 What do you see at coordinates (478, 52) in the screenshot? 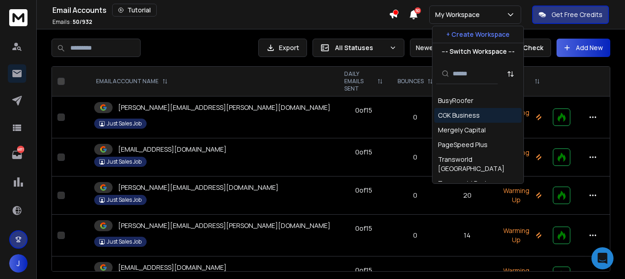
I see `p: --- Switch Workspace ---` at bounding box center [478, 52].